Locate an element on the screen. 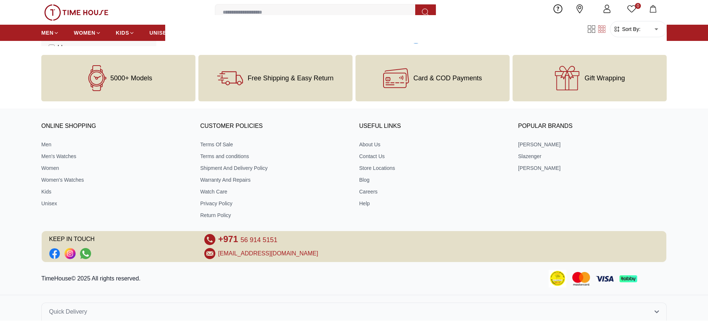 The width and height of the screenshot is (708, 328). span: UNISEX is located at coordinates (160, 33).